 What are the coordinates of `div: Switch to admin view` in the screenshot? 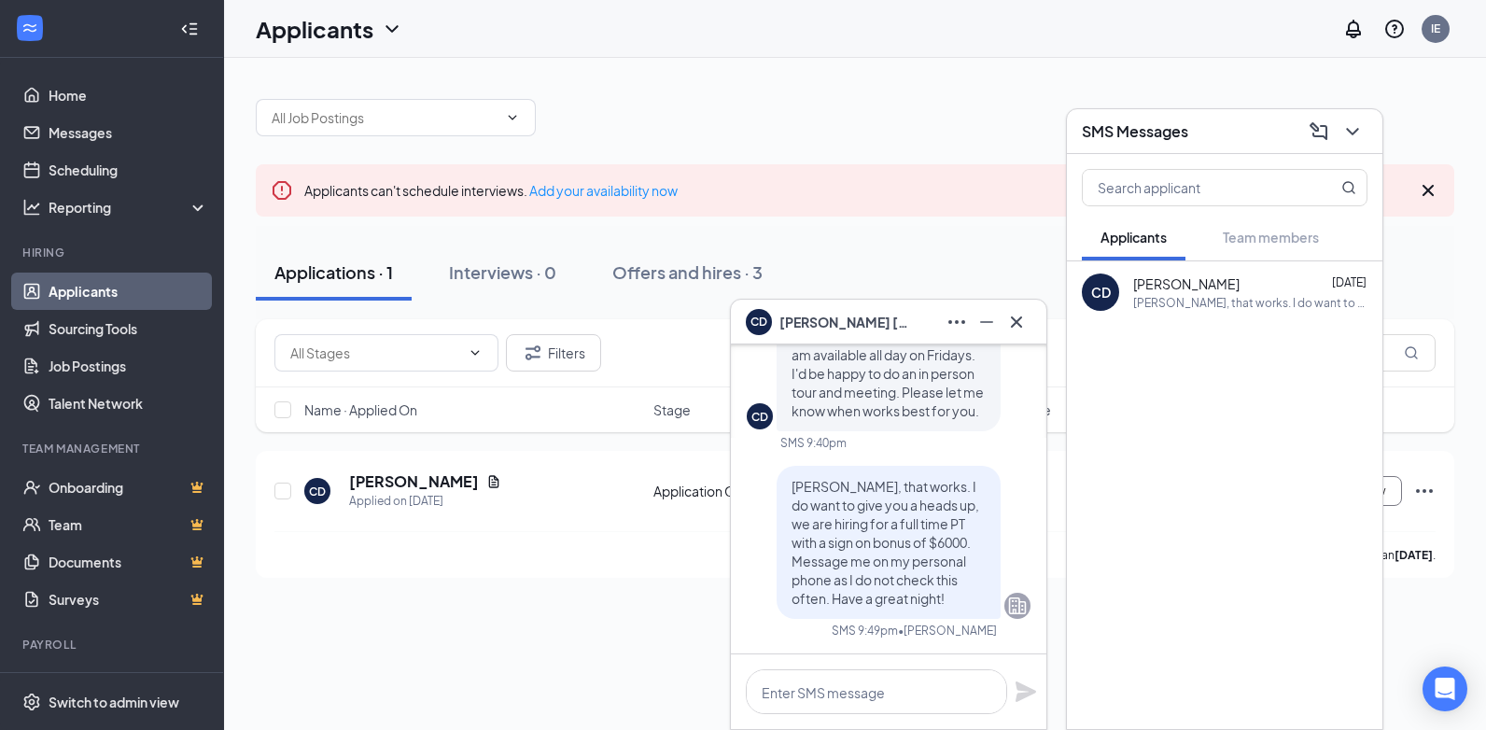 It's located at (114, 702).